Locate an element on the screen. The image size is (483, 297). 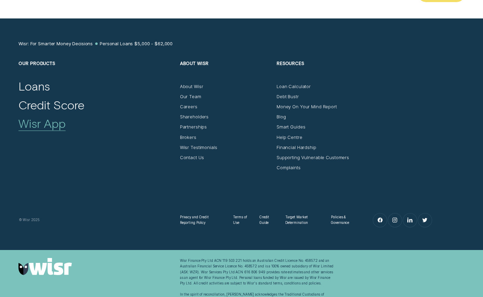
a: Facebook is located at coordinates (380, 220).